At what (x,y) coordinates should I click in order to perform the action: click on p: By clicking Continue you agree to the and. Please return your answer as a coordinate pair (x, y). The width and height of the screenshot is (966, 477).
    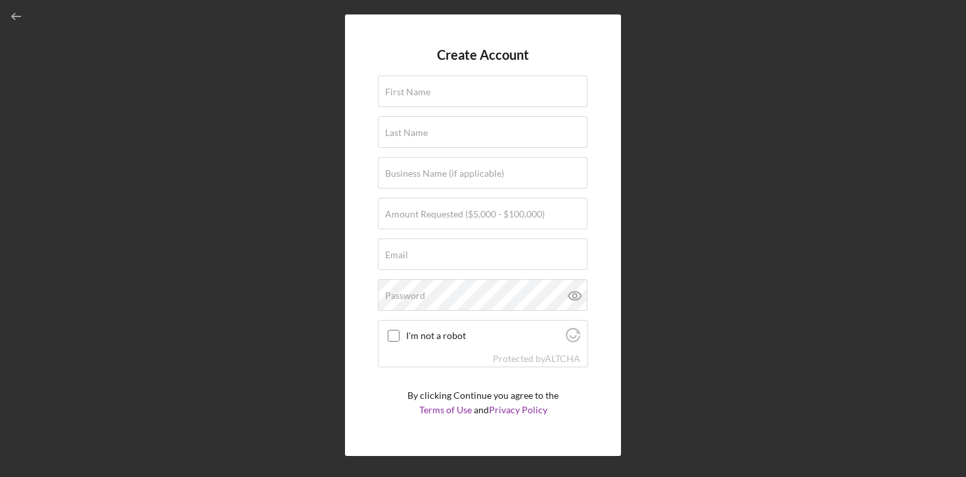
    Looking at the image, I should click on (483, 403).